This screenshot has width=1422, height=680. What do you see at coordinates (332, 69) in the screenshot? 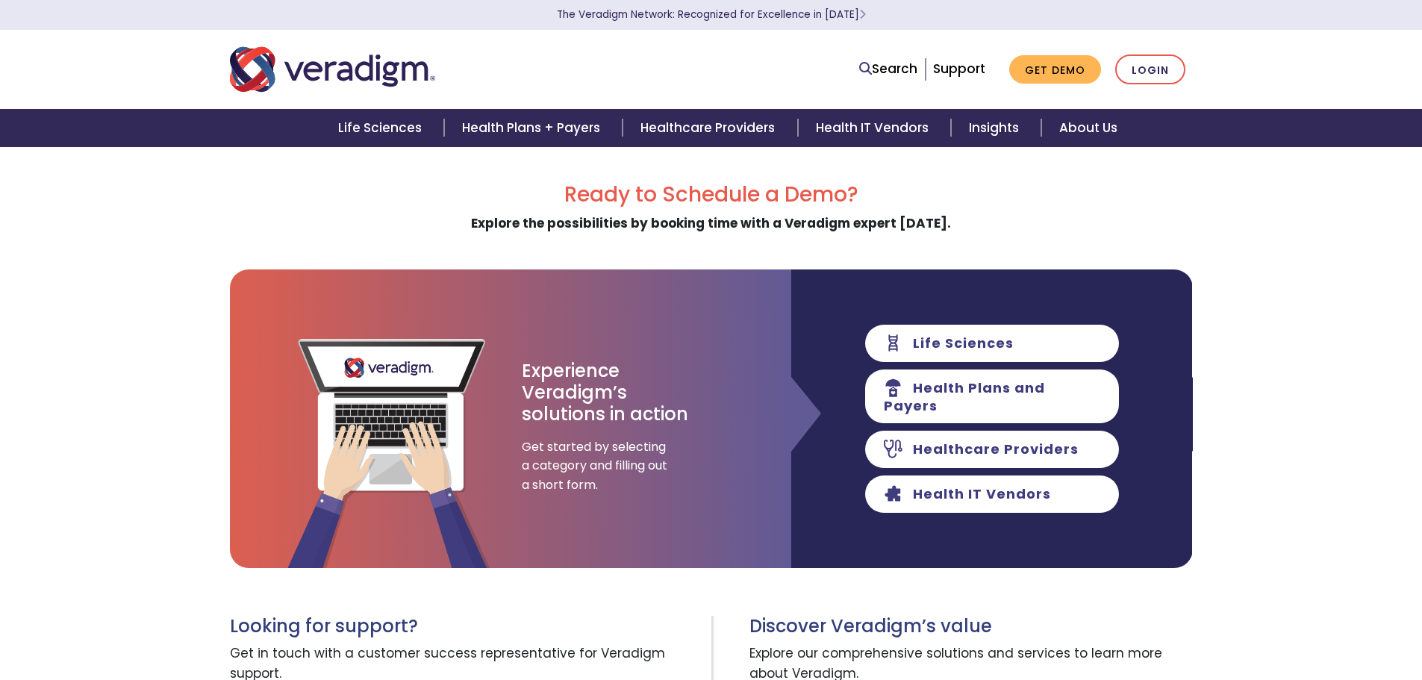
I see `img: Veradigm logo` at bounding box center [332, 69].